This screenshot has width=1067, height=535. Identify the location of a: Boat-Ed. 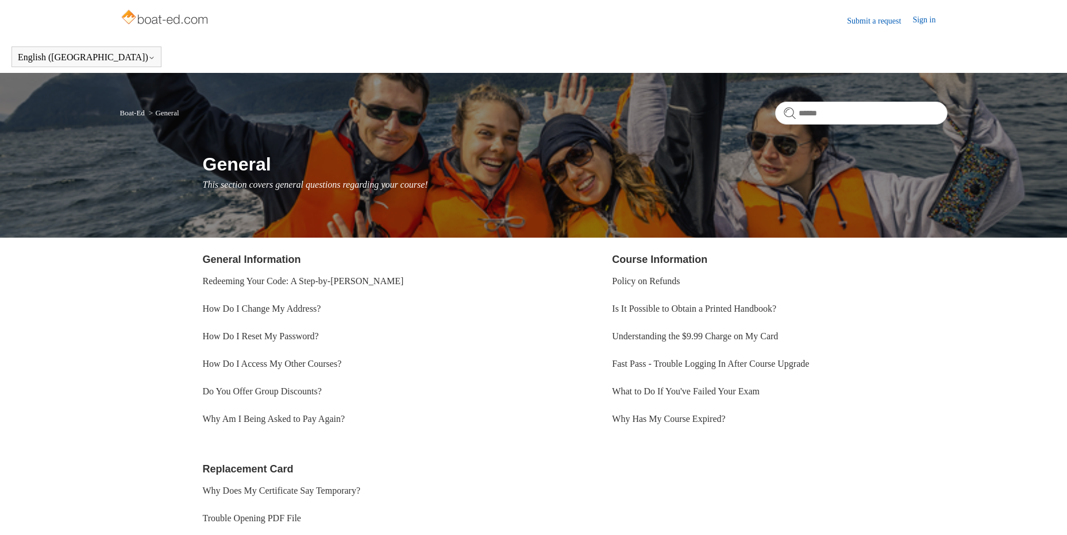
(132, 113).